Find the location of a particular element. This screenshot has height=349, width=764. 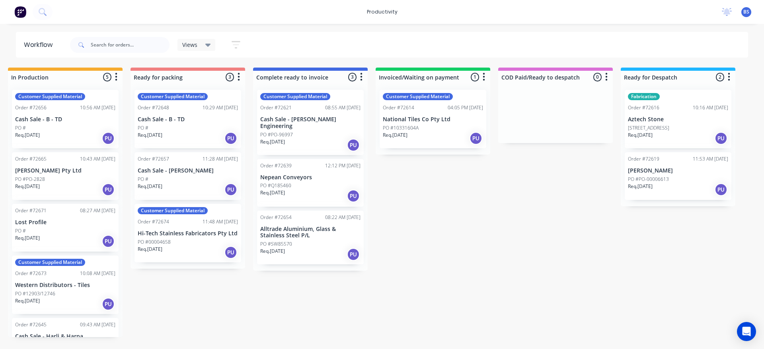

div: Order #72621 is located at coordinates (276, 108).